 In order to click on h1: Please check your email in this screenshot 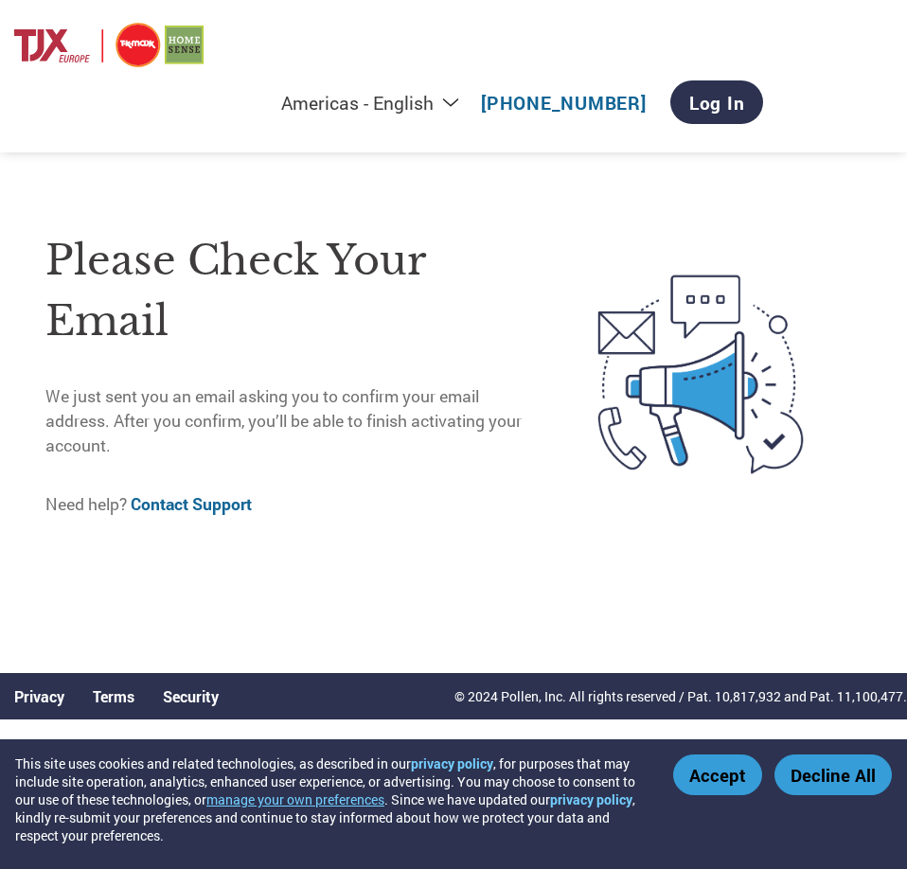, I will do `click(293, 291)`.